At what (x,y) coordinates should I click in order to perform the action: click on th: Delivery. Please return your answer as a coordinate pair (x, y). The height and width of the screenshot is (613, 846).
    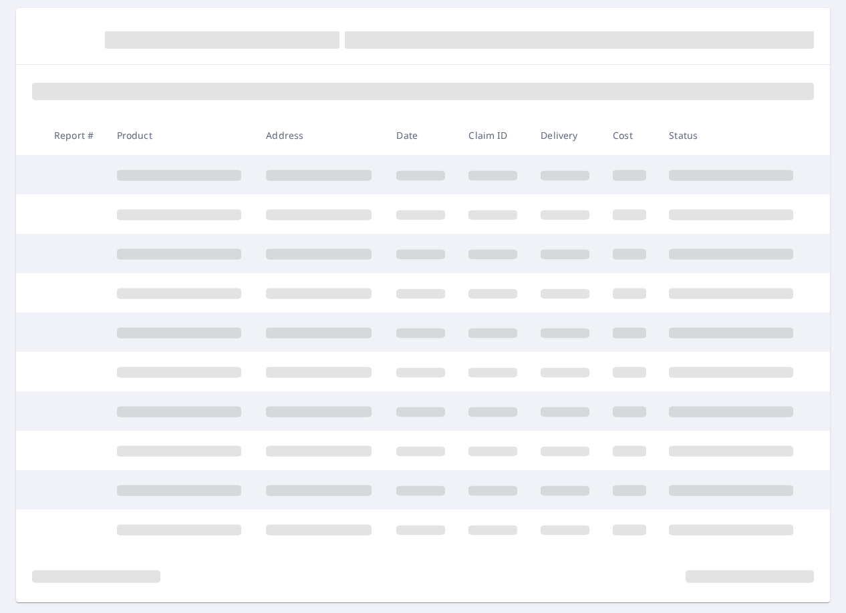
    Looking at the image, I should click on (566, 135).